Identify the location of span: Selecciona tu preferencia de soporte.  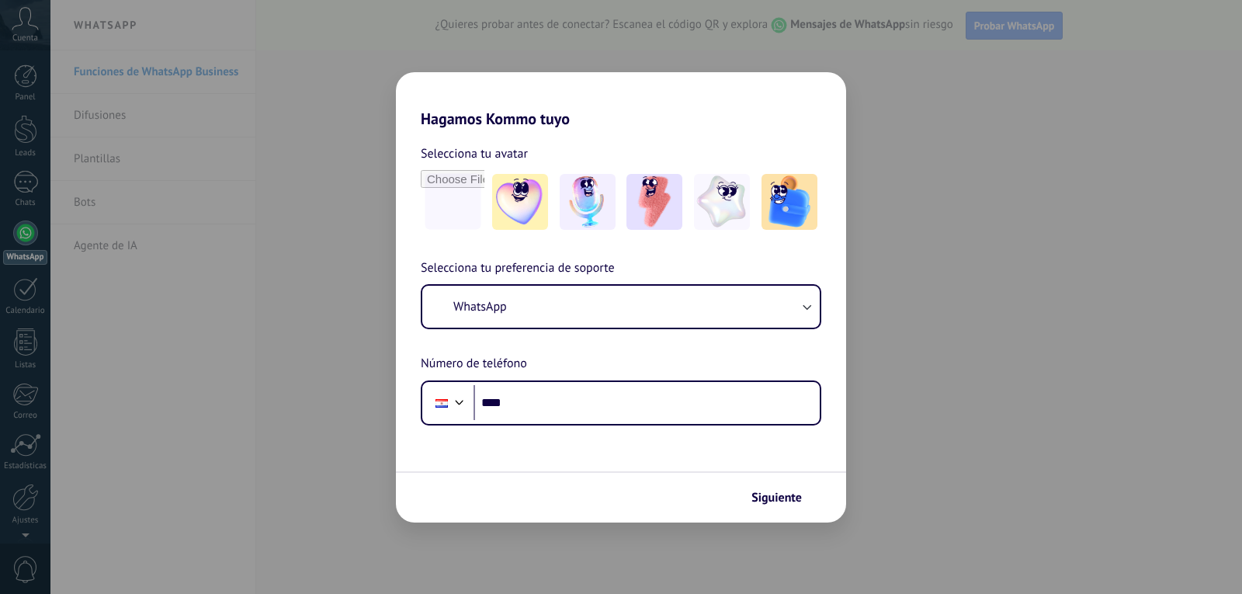
(518, 269).